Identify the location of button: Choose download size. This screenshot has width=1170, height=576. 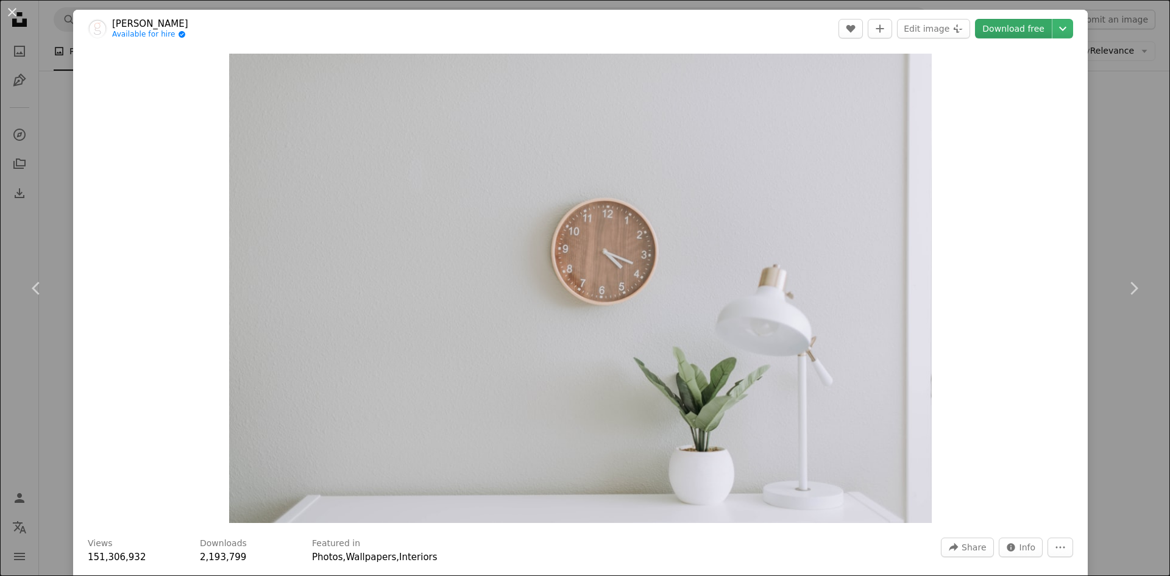
(1063, 29).